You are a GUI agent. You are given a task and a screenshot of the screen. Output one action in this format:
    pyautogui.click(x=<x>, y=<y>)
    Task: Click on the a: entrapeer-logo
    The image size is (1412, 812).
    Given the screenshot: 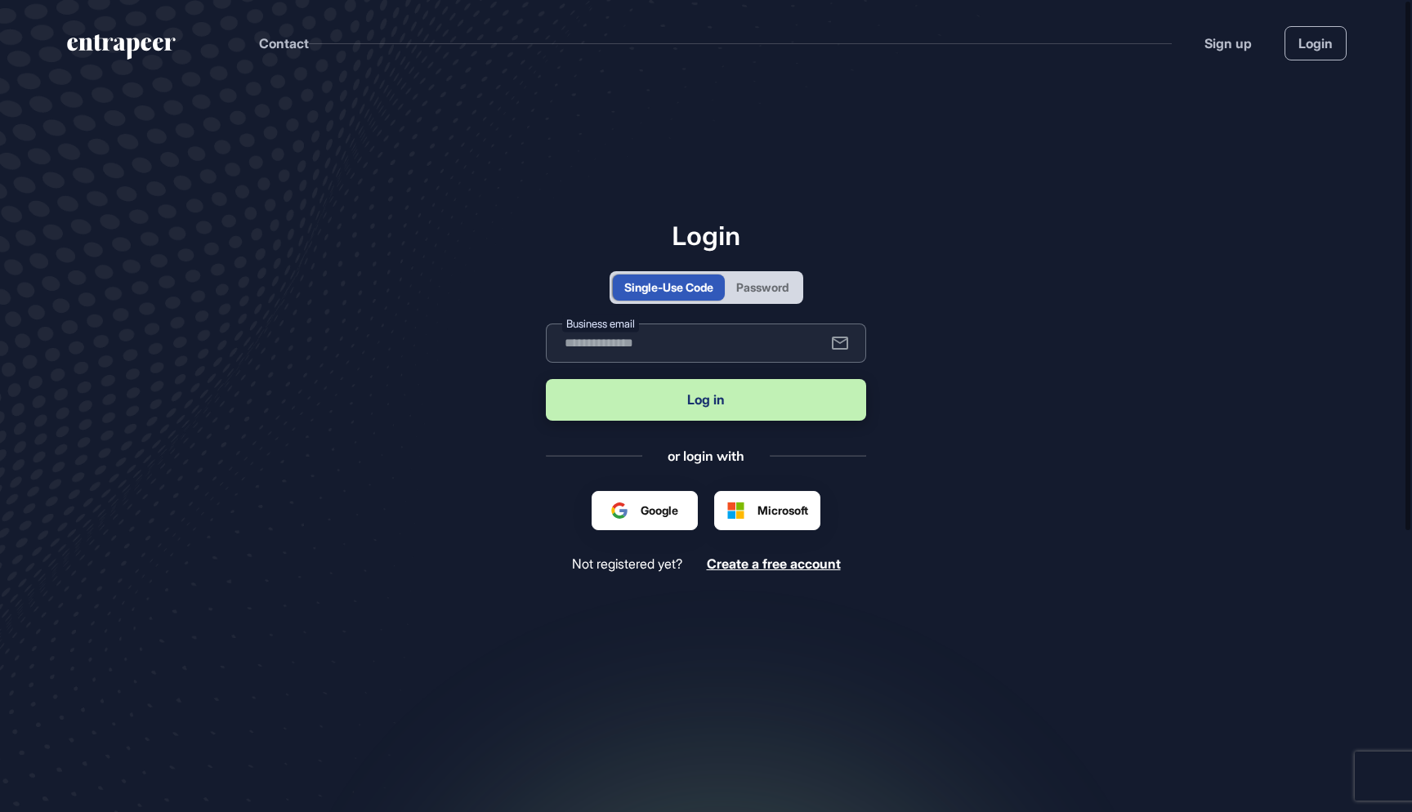 What is the action you would take?
    pyautogui.click(x=121, y=50)
    